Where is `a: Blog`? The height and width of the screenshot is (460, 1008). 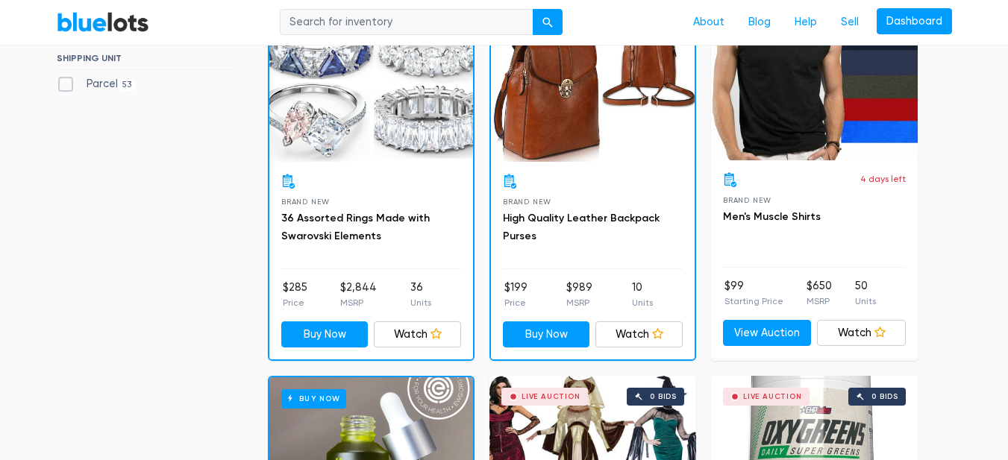 a: Blog is located at coordinates (759, 22).